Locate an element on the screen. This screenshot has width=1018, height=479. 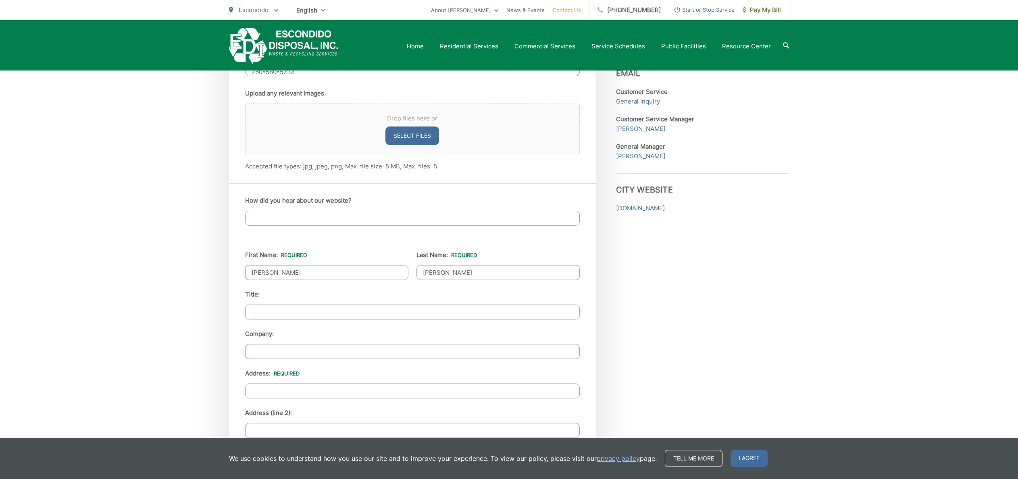
a: Residential Services is located at coordinates (469, 46).